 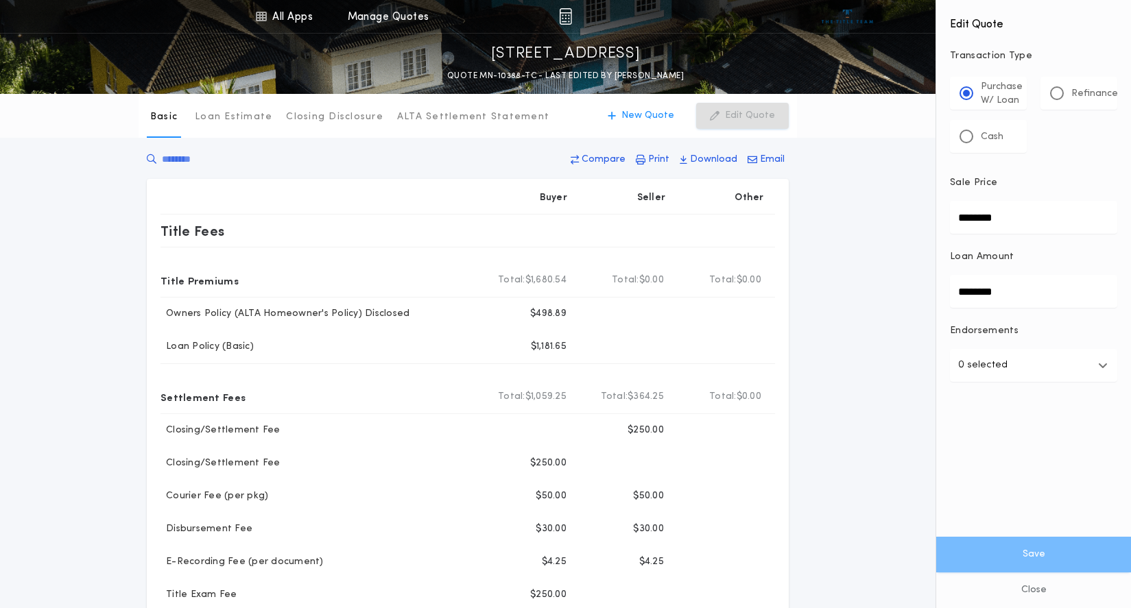 I want to click on p: $498.89, so click(x=548, y=314).